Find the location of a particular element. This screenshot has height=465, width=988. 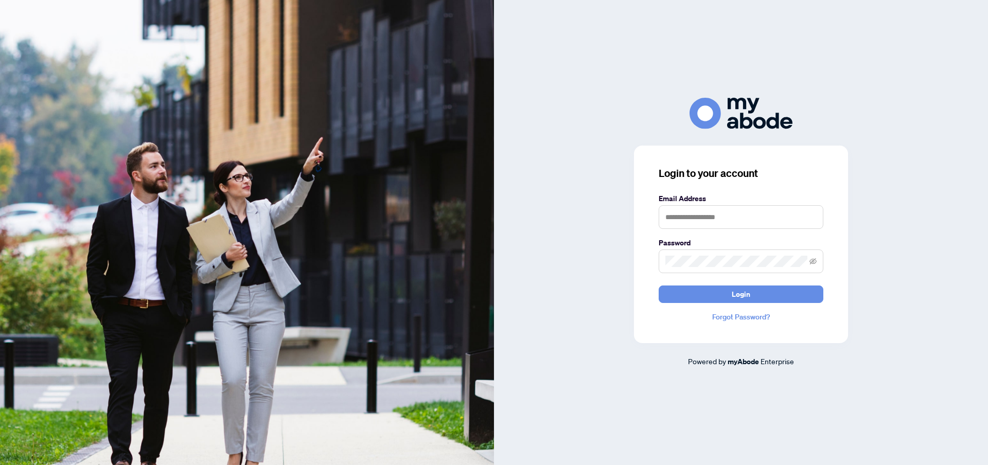

span: Login is located at coordinates (741, 294).